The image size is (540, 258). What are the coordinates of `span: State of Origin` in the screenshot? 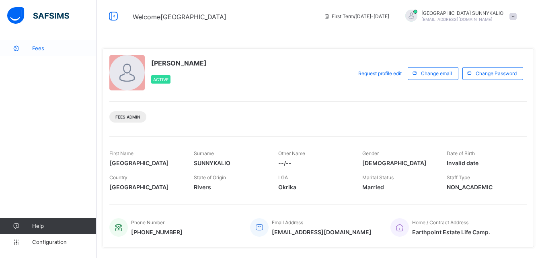 It's located at (210, 177).